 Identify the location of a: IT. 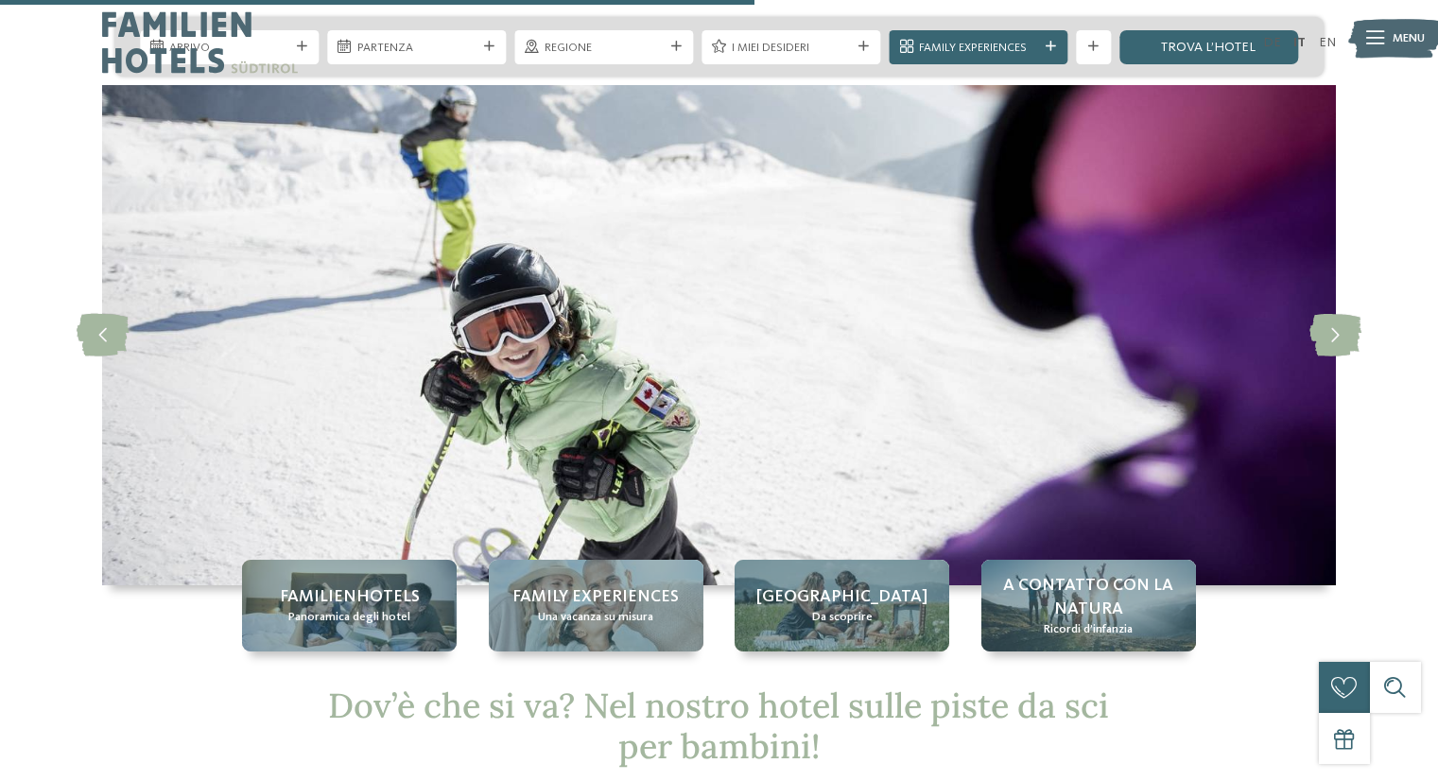
(1299, 43).